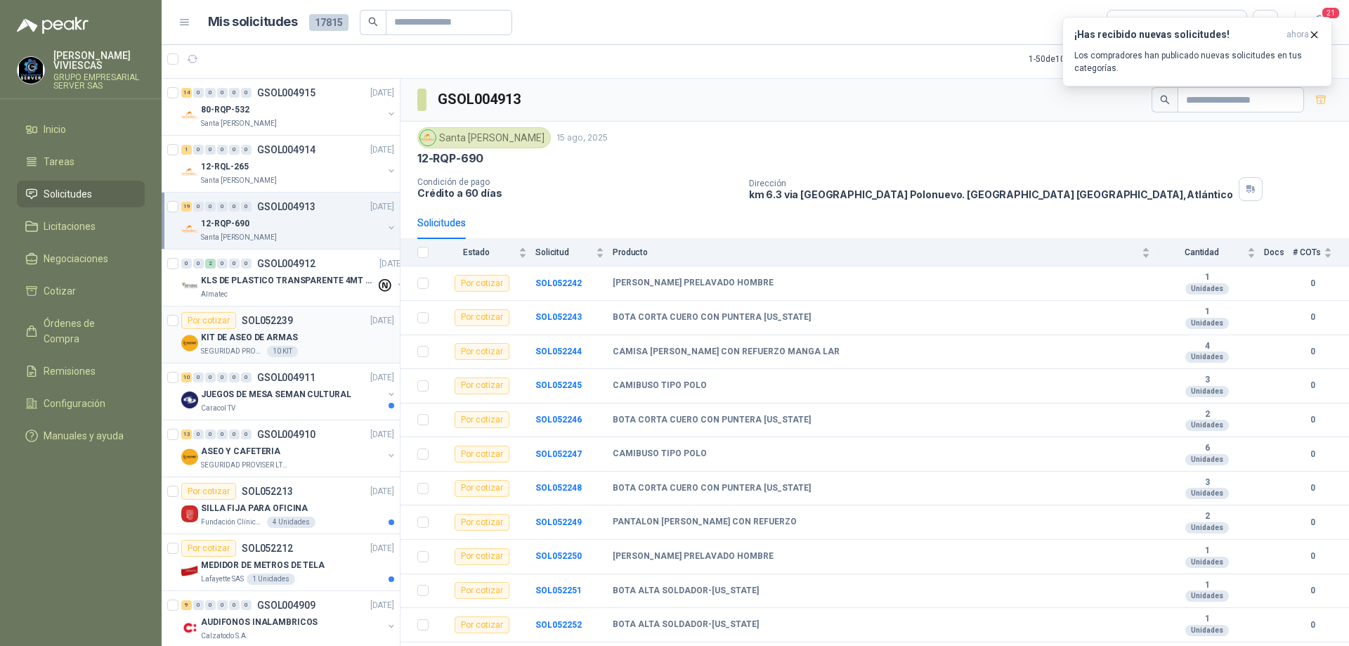  I want to click on p: KIT DE ASEO DE ARMAS, so click(249, 337).